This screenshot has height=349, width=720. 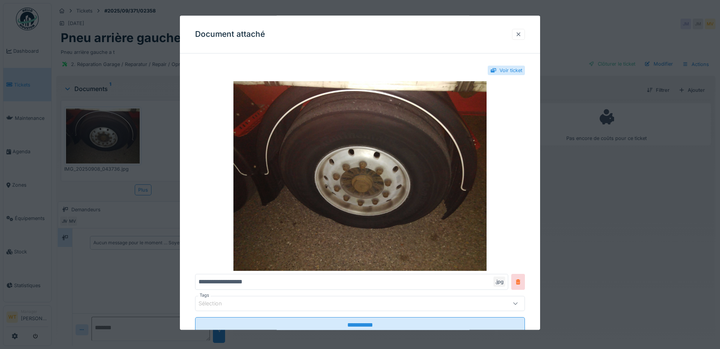 What do you see at coordinates (511, 70) in the screenshot?
I see `div: Voir ticket` at bounding box center [511, 70].